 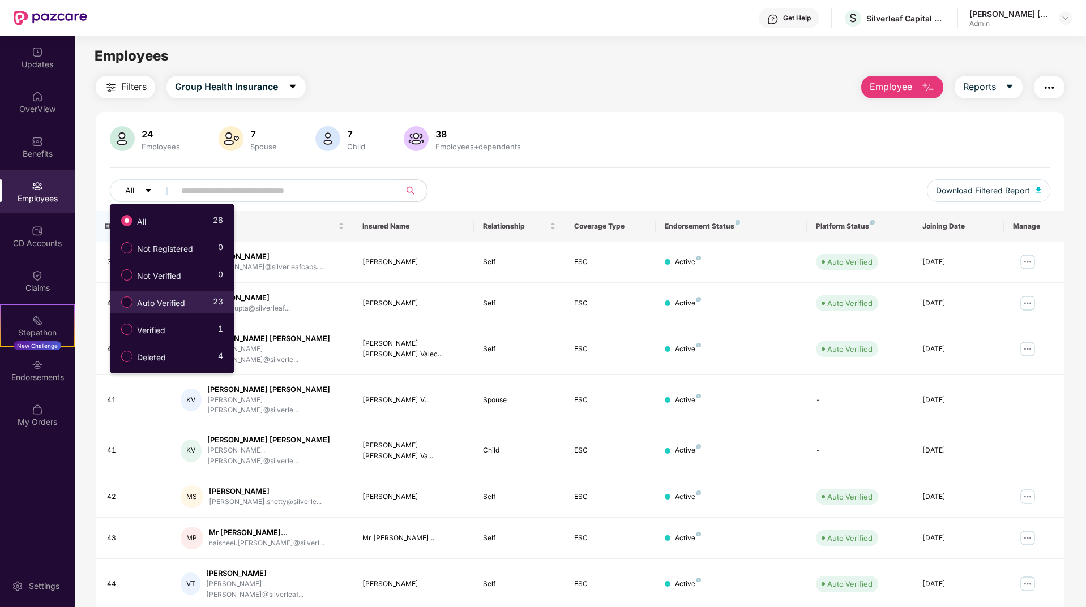 I want to click on div: MS, so click(x=192, y=497).